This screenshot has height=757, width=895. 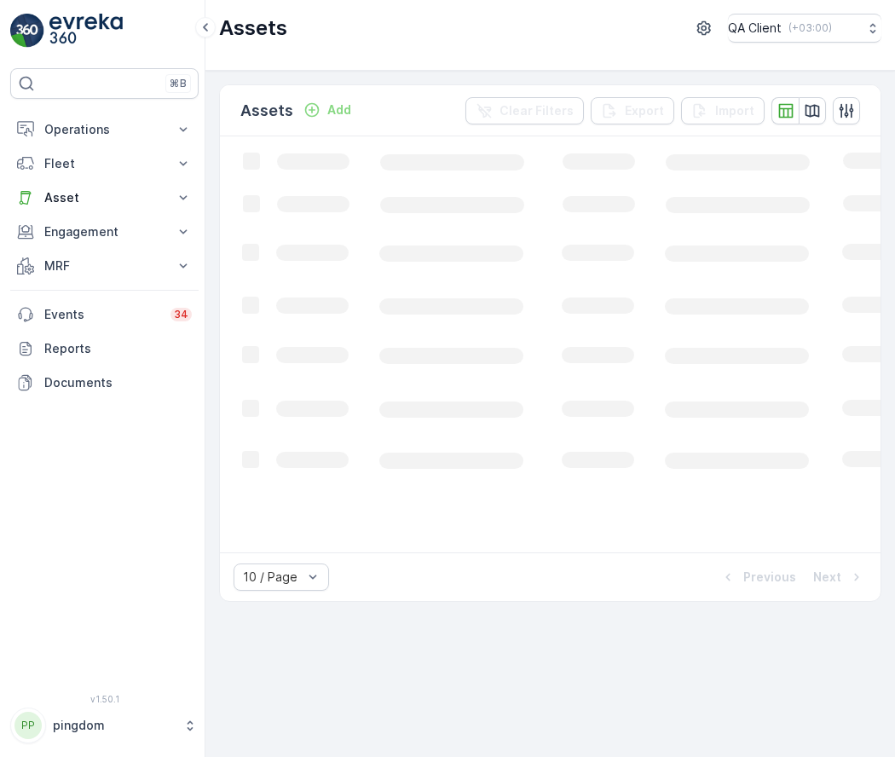 I want to click on p: Export, so click(x=645, y=111).